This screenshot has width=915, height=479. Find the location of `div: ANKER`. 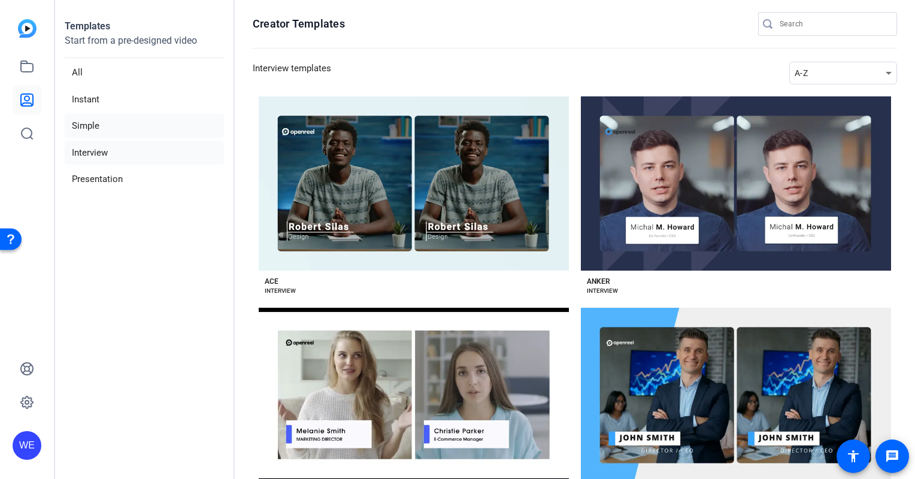

div: ANKER is located at coordinates (598, 281).